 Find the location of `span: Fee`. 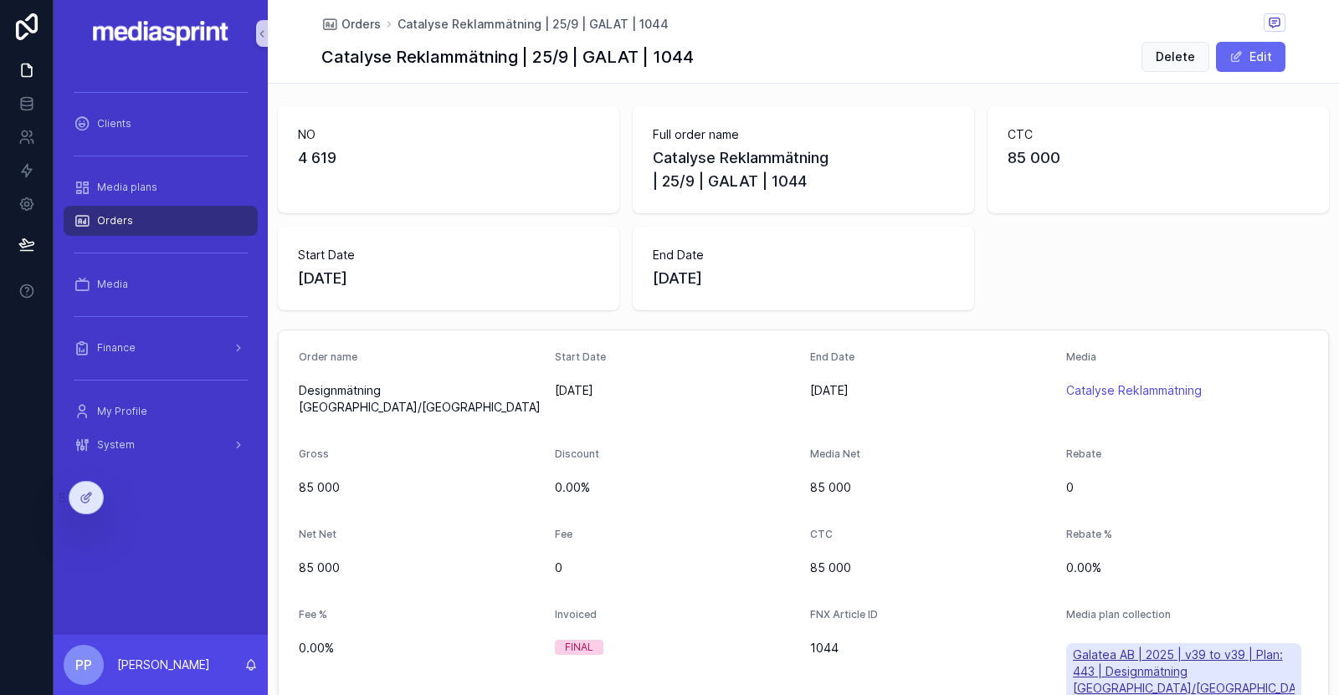

span: Fee is located at coordinates (563, 534).